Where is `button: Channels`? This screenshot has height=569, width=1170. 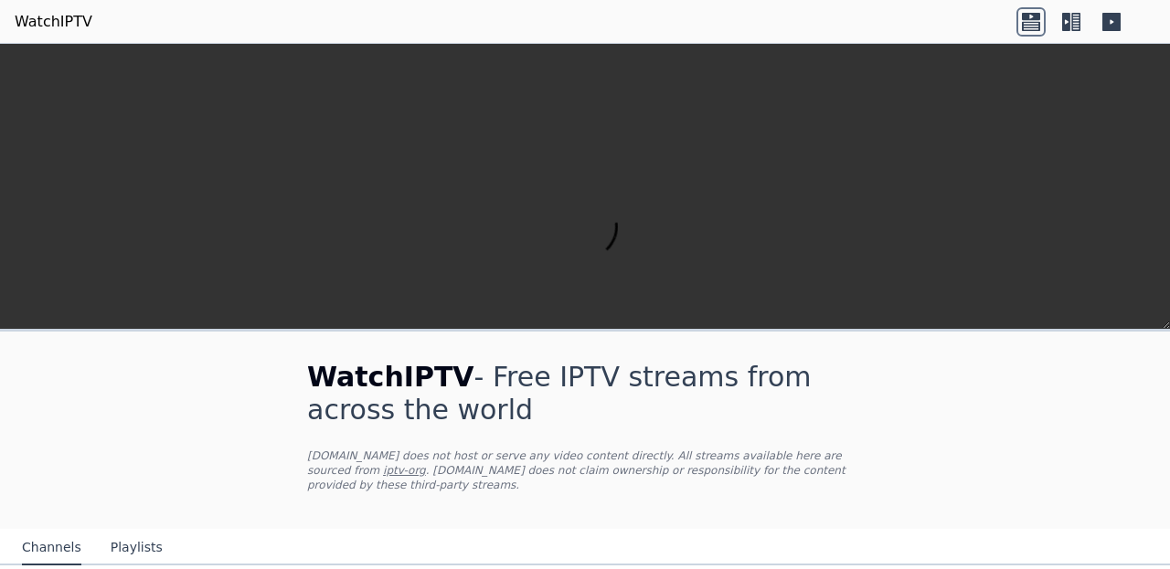 button: Channels is located at coordinates (51, 548).